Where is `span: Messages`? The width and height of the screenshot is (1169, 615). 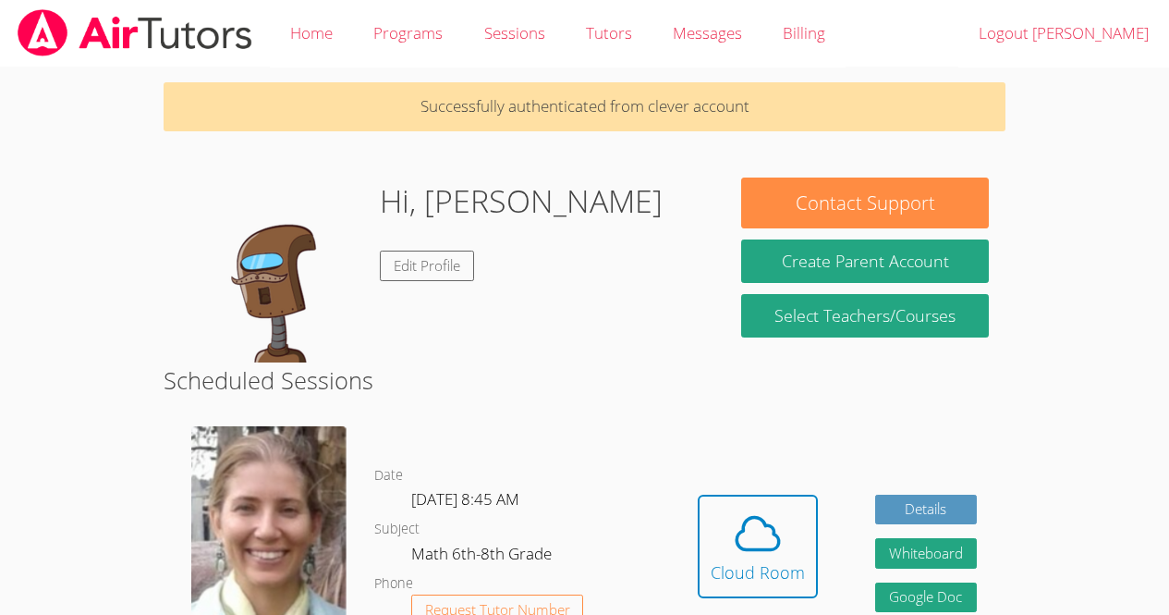
span: Messages is located at coordinates (707, 32).